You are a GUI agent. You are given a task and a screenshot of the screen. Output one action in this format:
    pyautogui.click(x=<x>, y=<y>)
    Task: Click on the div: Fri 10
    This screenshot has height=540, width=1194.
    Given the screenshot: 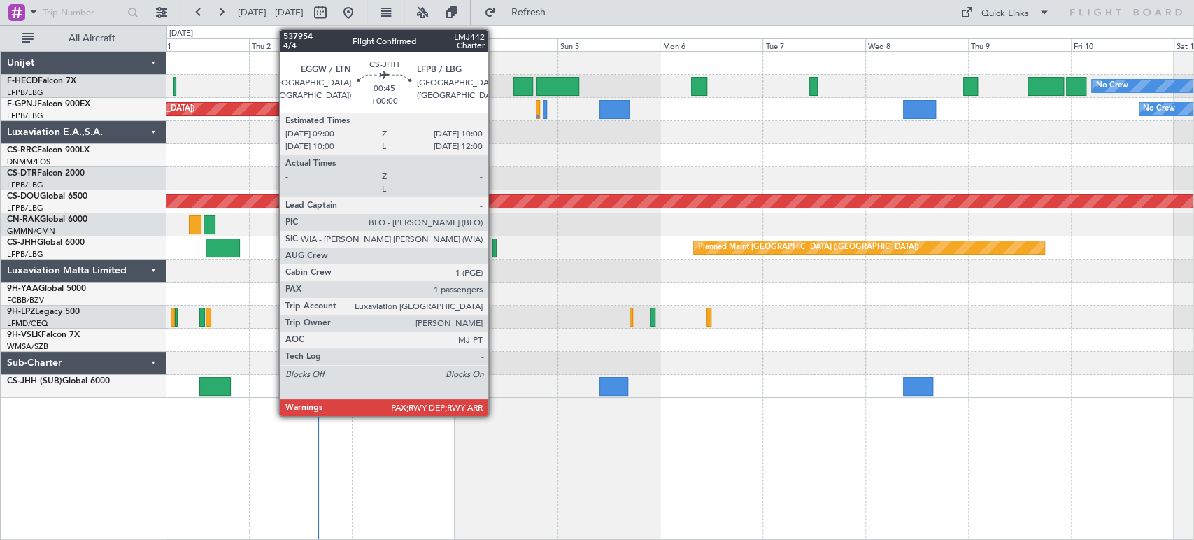 What is the action you would take?
    pyautogui.click(x=1122, y=45)
    